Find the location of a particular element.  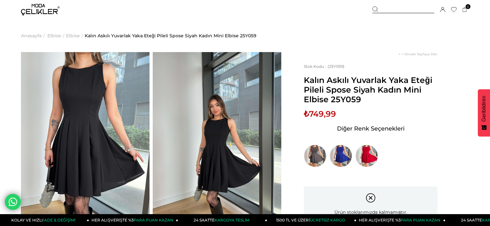

span: (25Y059) is located at coordinates (324, 66).